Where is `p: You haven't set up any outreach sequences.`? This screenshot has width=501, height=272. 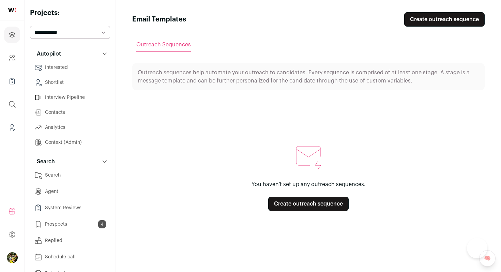
p: You haven't set up any outreach sequences. is located at coordinates (309, 184).